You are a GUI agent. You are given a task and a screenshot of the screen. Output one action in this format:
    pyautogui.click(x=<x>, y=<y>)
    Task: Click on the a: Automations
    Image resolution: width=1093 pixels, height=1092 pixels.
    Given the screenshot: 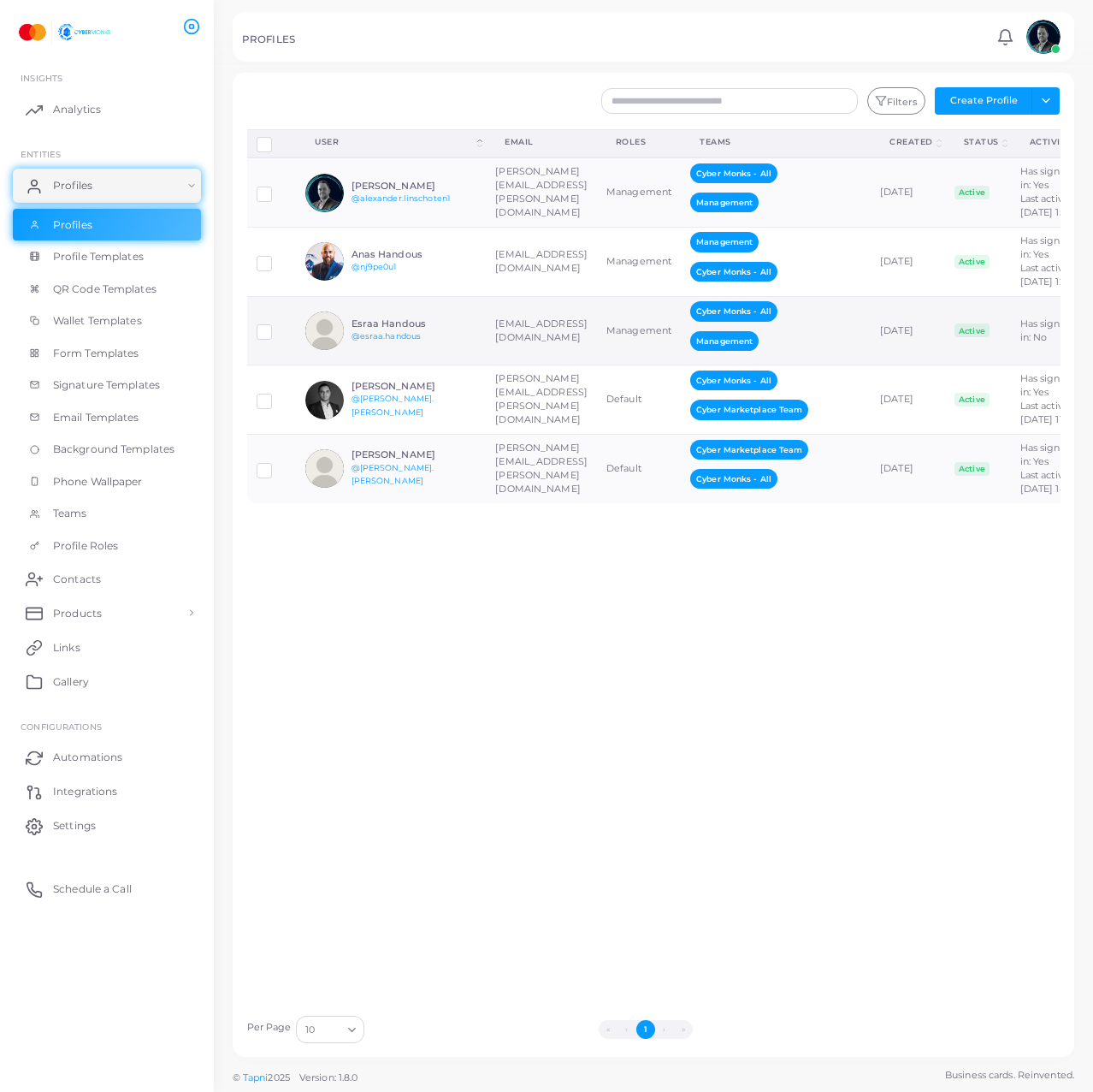 What is the action you would take?
    pyautogui.click(x=107, y=757)
    